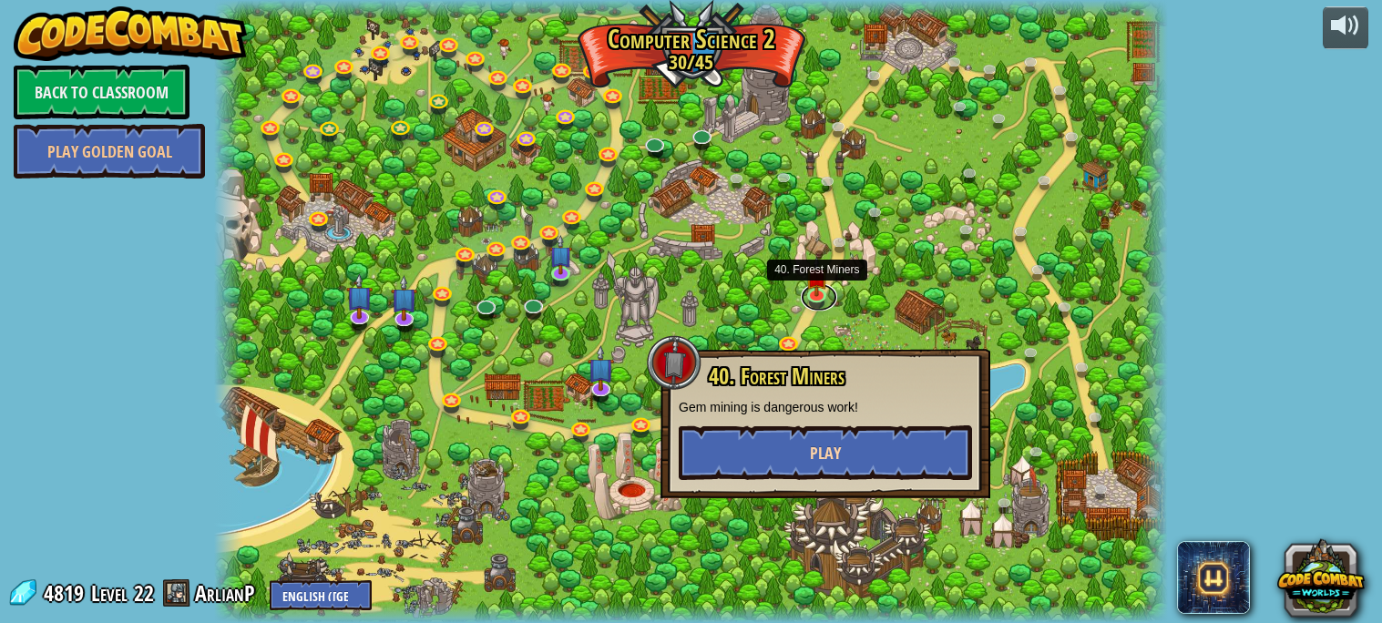 This screenshot has width=1382, height=623. Describe the element at coordinates (776, 376) in the screenshot. I see `span: 40. Forest Miners` at that location.